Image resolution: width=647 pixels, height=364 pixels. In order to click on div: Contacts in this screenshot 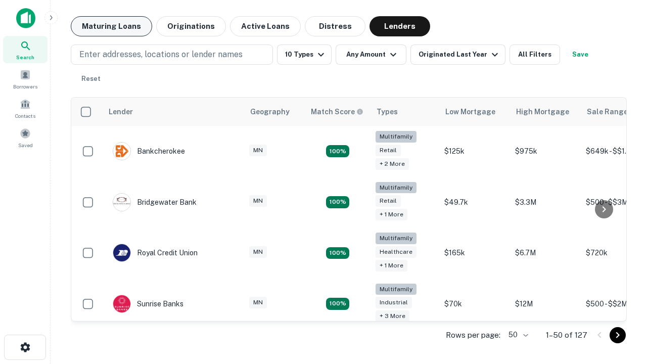, I will do `click(25, 108)`.